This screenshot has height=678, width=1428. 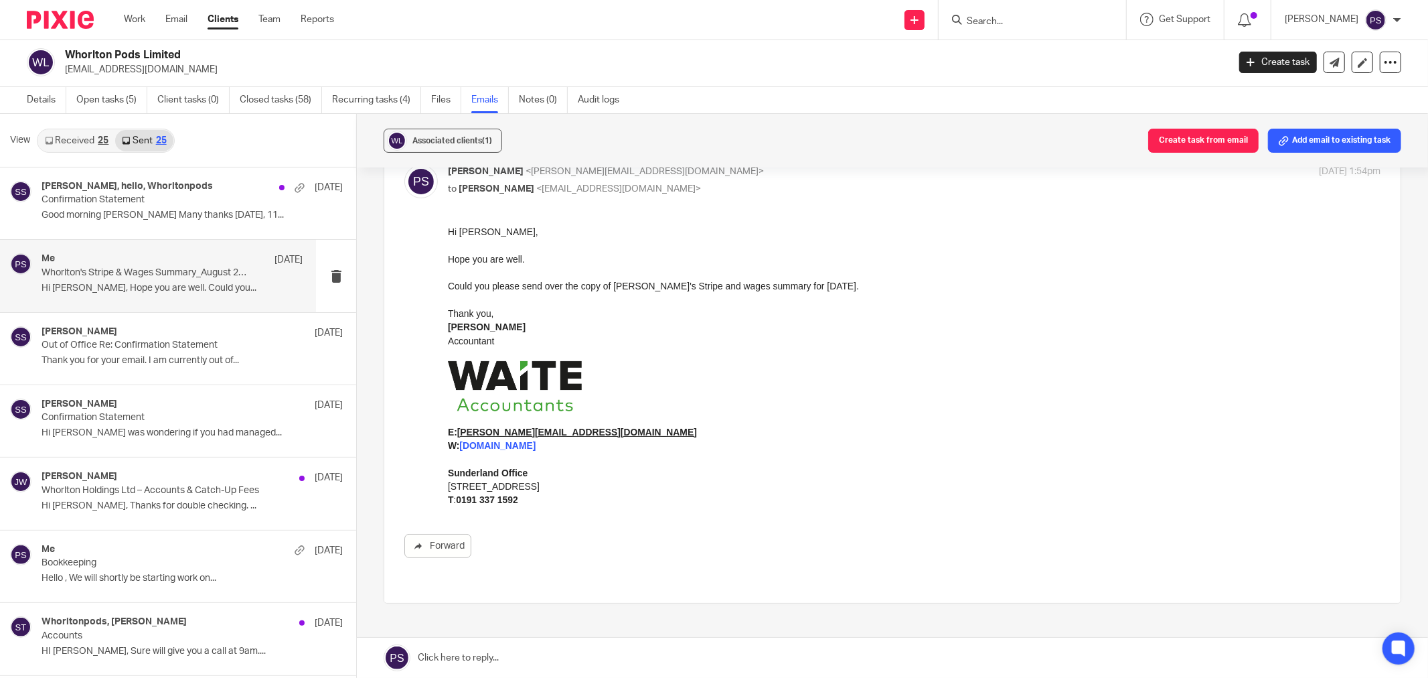 I want to click on a: Open tasks (5), so click(x=112, y=100).